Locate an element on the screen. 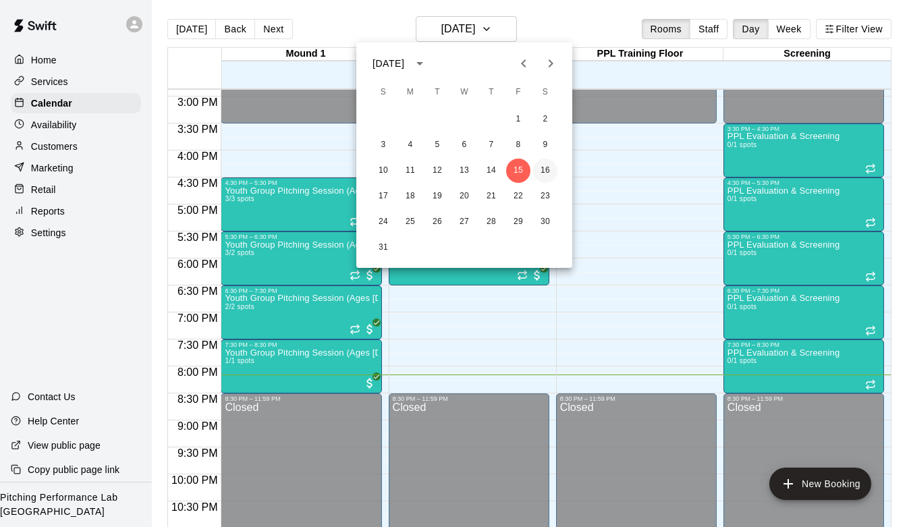 Image resolution: width=907 pixels, height=527 pixels. button: 17 is located at coordinates (384, 196).